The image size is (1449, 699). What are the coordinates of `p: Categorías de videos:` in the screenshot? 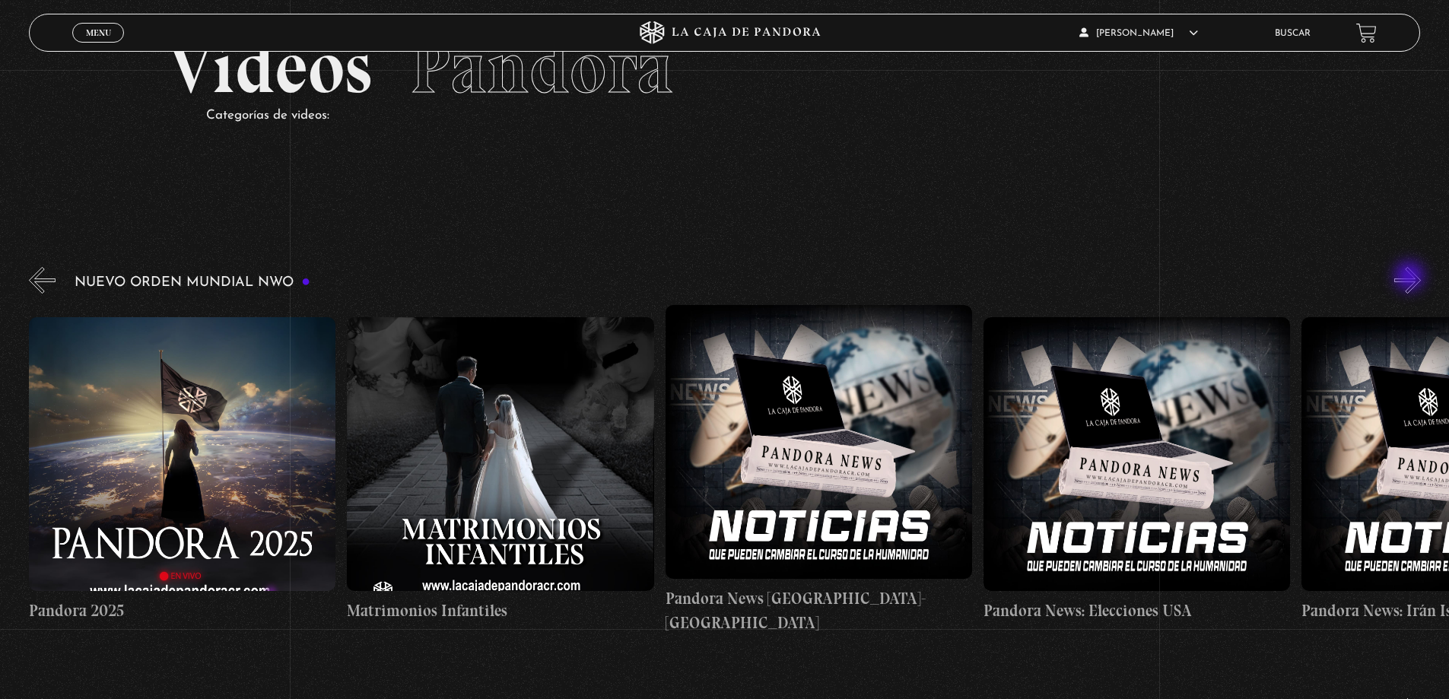 It's located at (743, 116).